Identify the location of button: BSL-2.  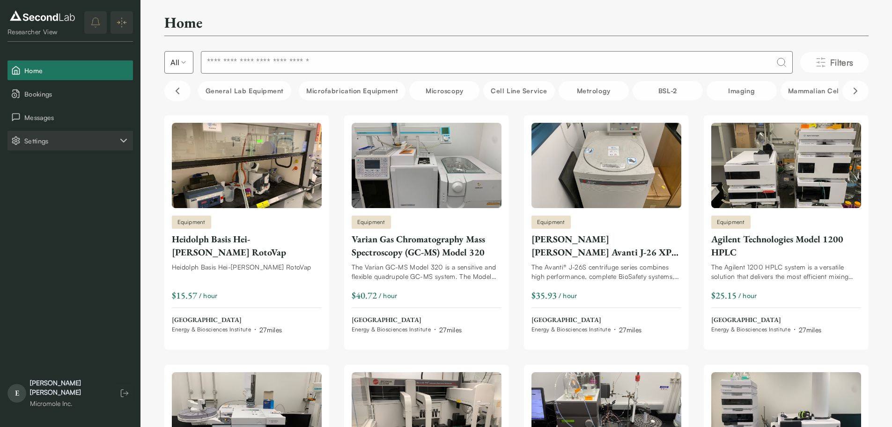
(668, 90).